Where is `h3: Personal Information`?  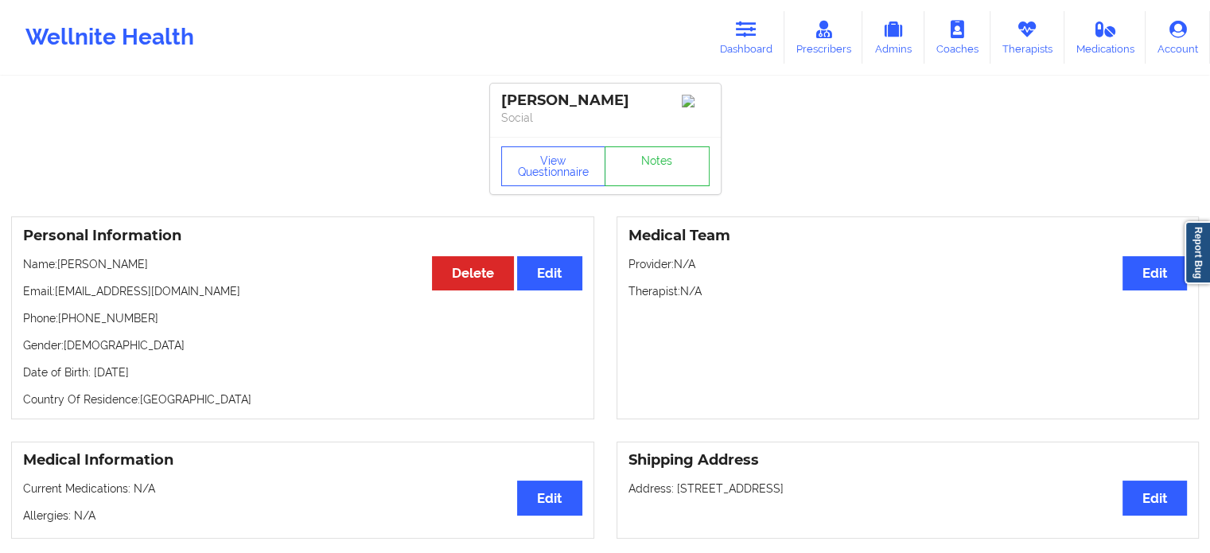 h3: Personal Information is located at coordinates (302, 236).